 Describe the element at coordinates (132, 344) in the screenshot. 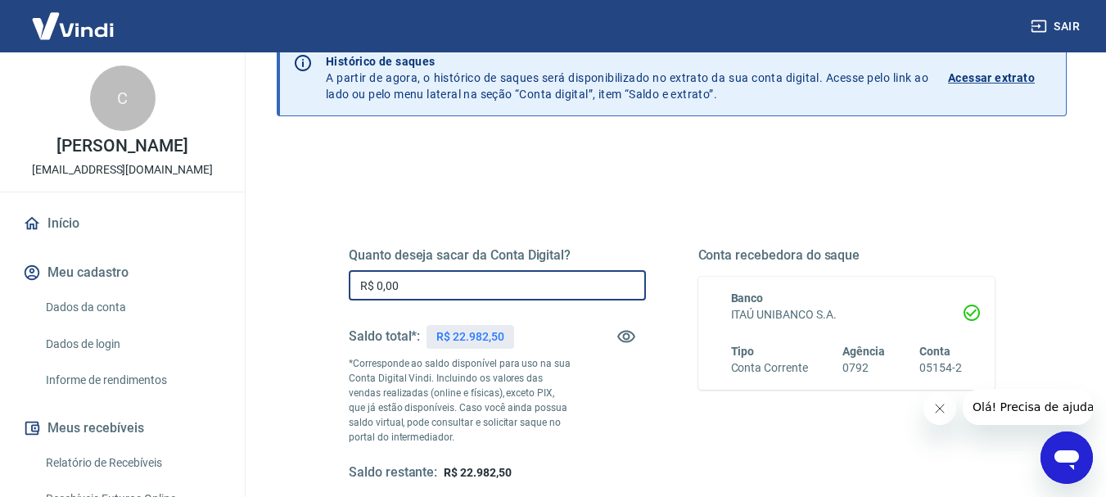

I see `a: Dados de login` at that location.